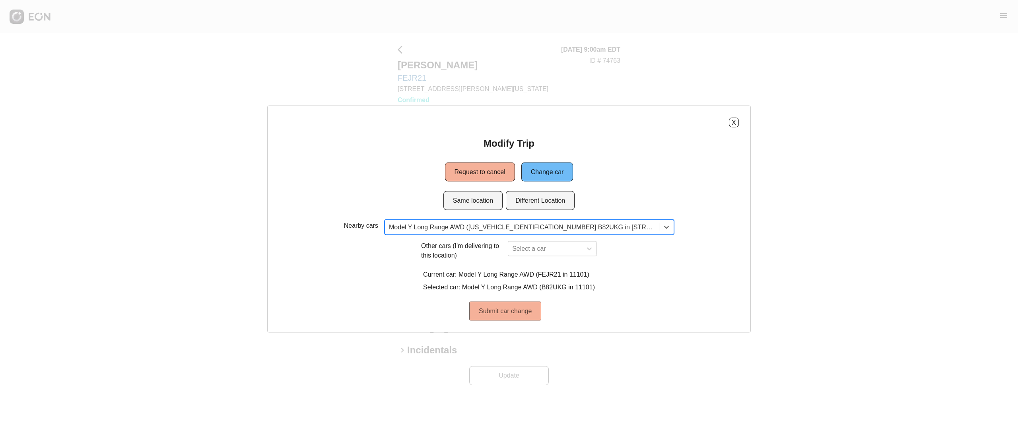 Image resolution: width=1018 pixels, height=438 pixels. What do you see at coordinates (509, 144) in the screenshot?
I see `h2: Modify Trip` at bounding box center [509, 144].